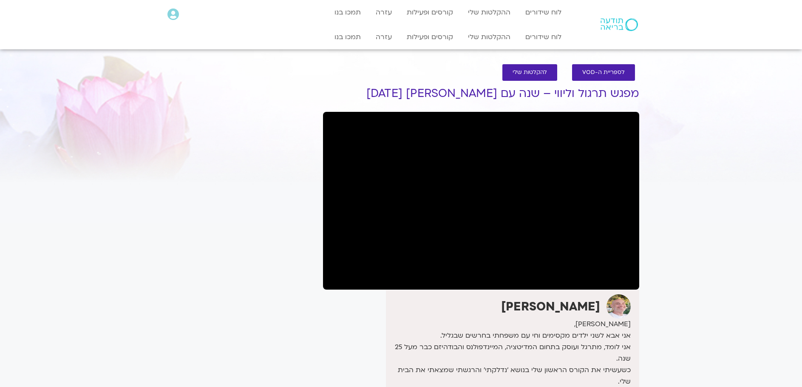  Describe the element at coordinates (509, 335) in the screenshot. I see `div: אני אבא לשני ילדים מקסימים וחי עם משפחתי בחרשים שבגליל.` at that location.